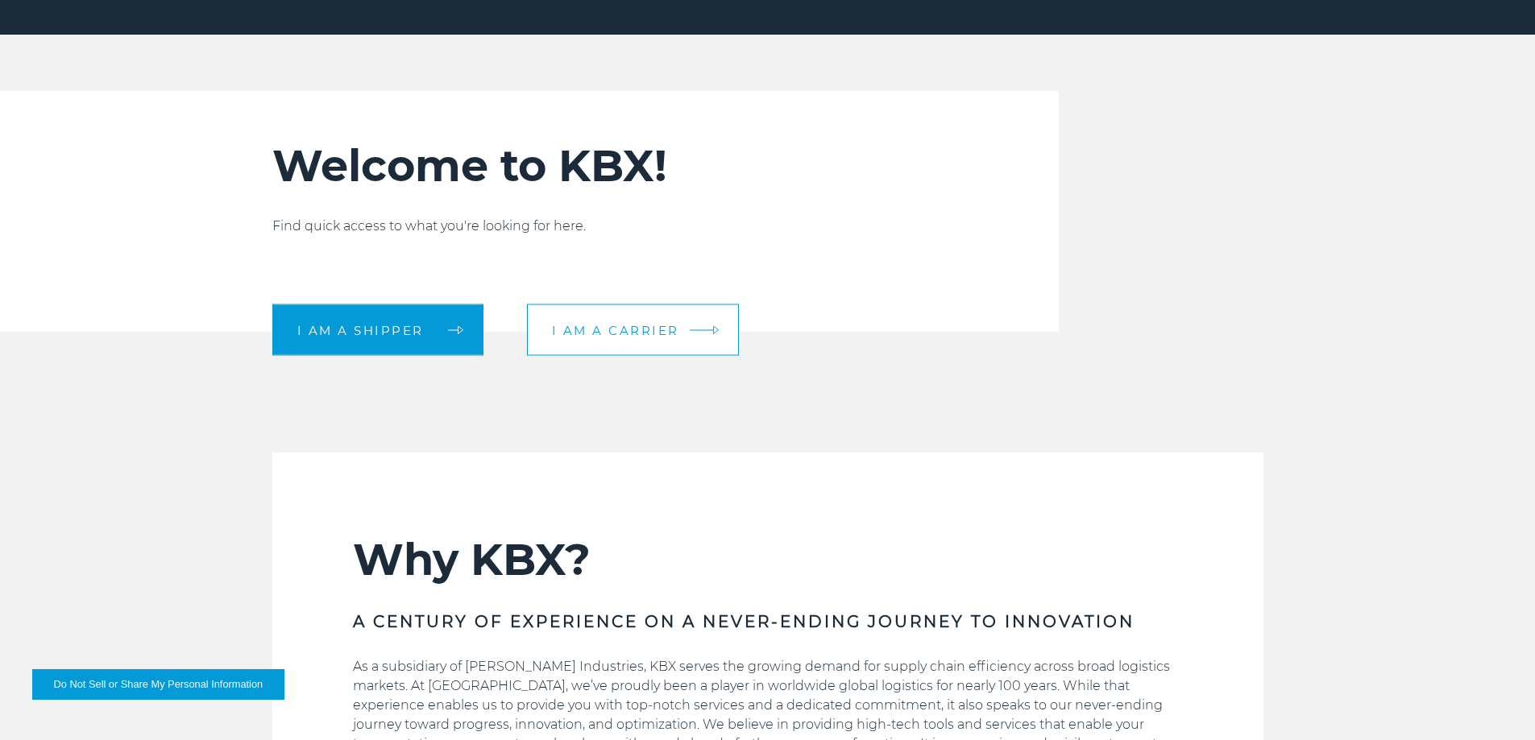 The image size is (1535, 740). Describe the element at coordinates (616, 330) in the screenshot. I see `span: I am a carrier` at that location.